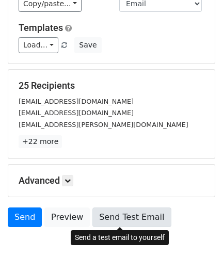  Describe the element at coordinates (25, 217) in the screenshot. I see `a: Send` at that location.